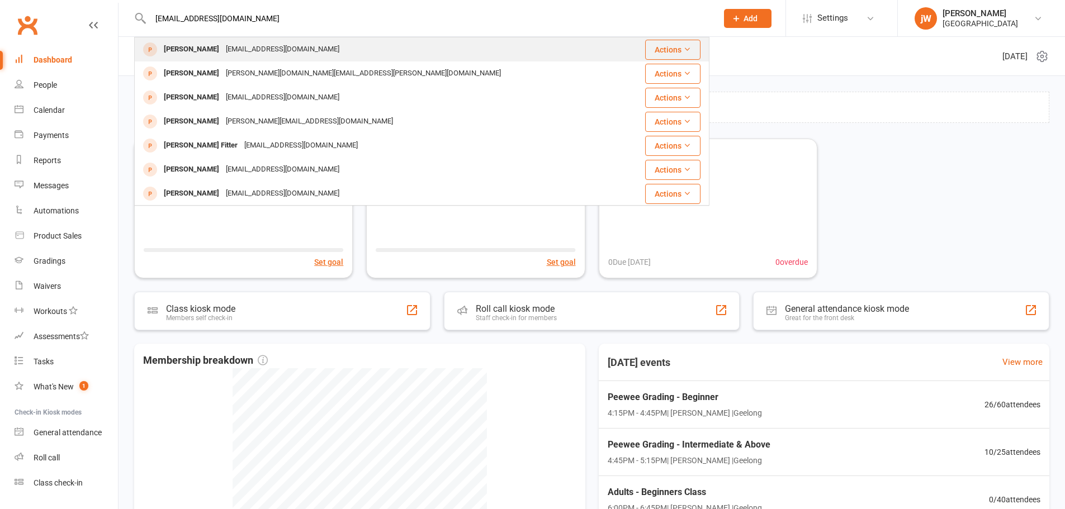 This screenshot has height=509, width=1065. I want to click on button: Add, so click(747, 18).